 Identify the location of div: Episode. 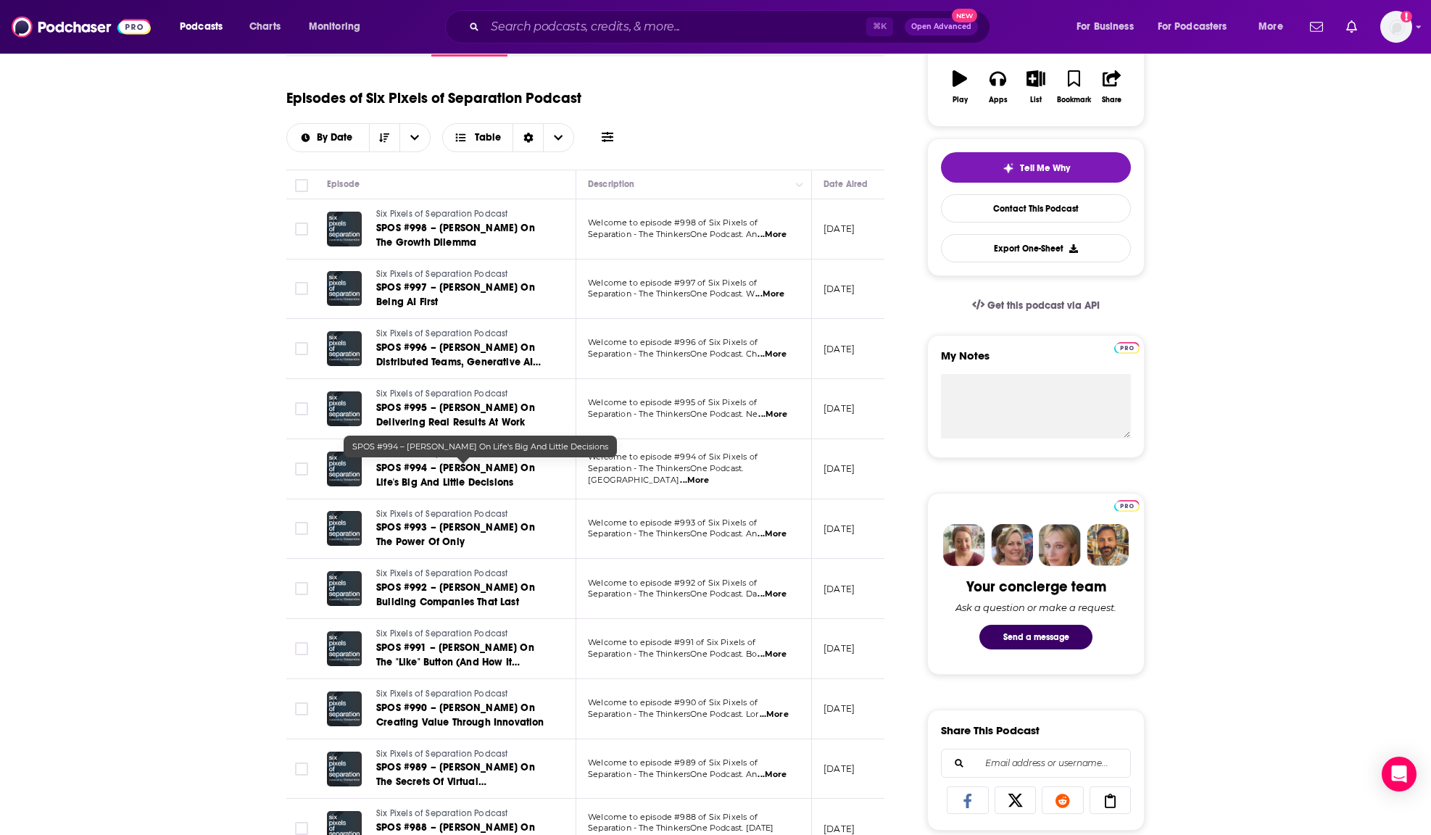
(343, 184).